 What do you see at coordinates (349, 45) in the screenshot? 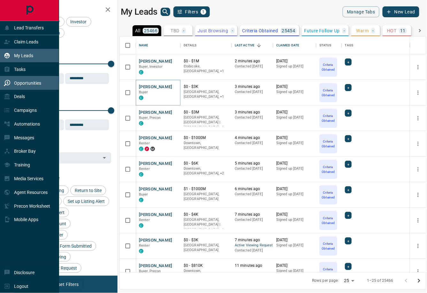
I see `div: Tags` at bounding box center [349, 45].